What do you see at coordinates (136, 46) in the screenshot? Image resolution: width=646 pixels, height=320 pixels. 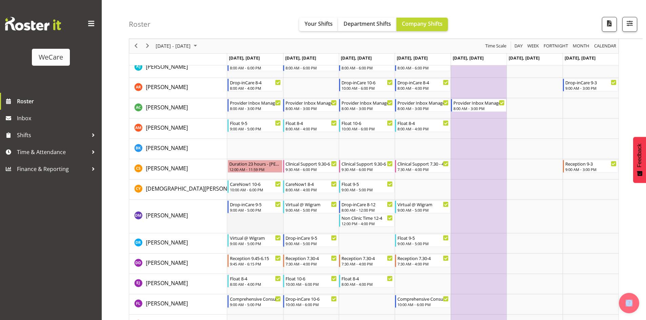 I see `div: previous period` at bounding box center [136, 46].